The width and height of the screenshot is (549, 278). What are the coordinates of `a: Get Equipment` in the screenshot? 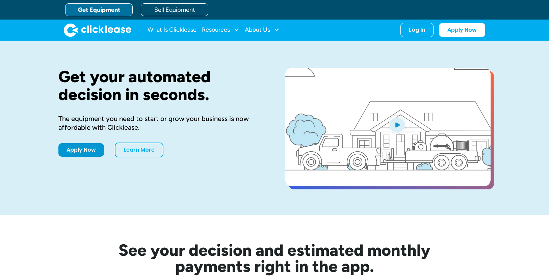 It's located at (99, 10).